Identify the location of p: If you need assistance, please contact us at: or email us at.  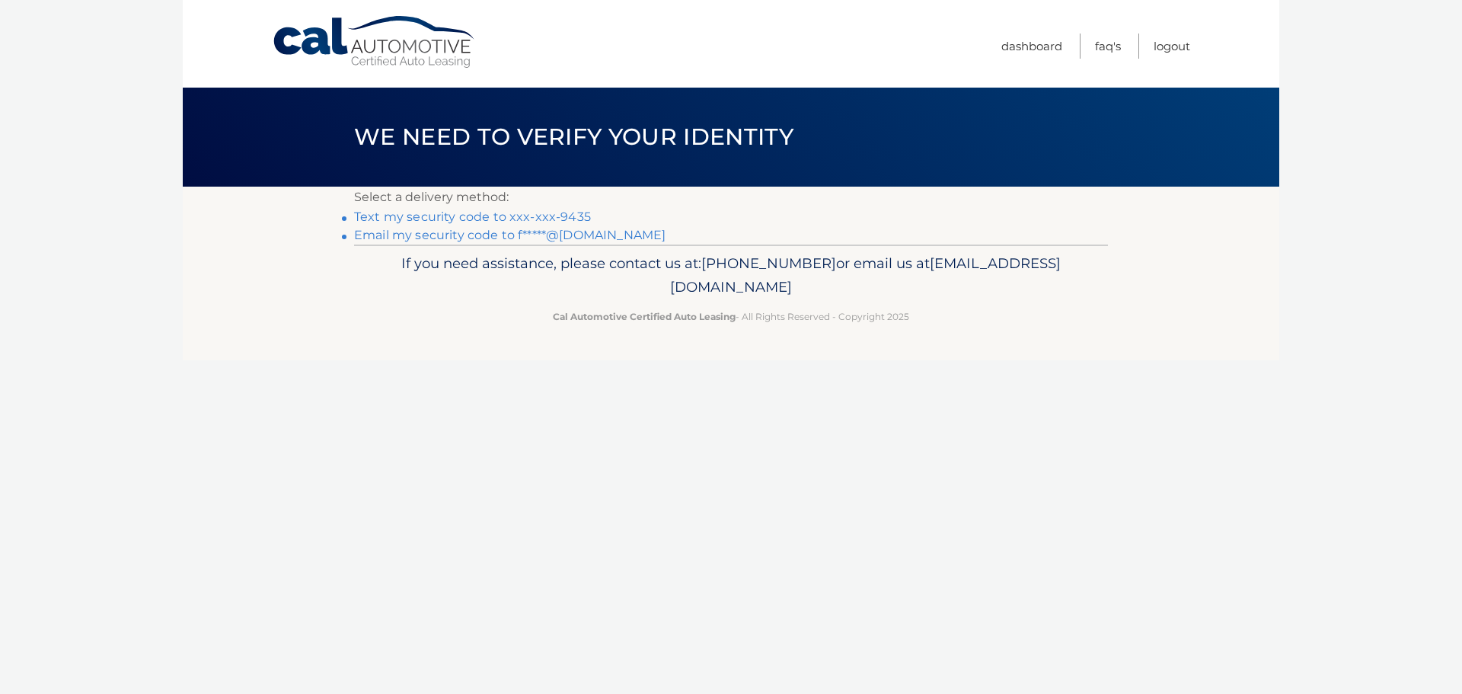
(731, 276).